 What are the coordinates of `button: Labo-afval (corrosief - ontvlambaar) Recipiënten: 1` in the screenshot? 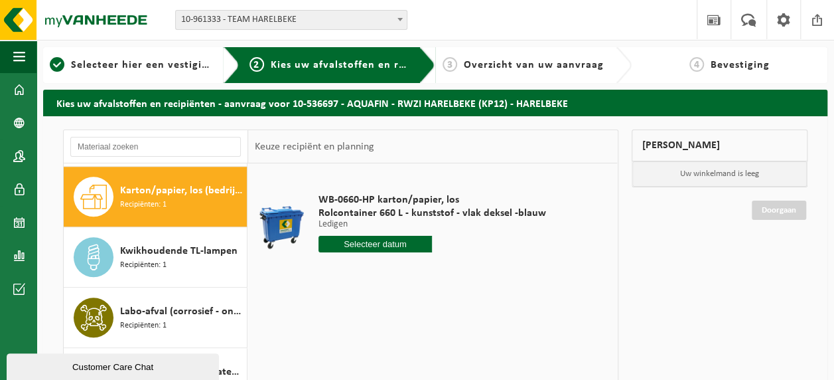 It's located at (155, 317).